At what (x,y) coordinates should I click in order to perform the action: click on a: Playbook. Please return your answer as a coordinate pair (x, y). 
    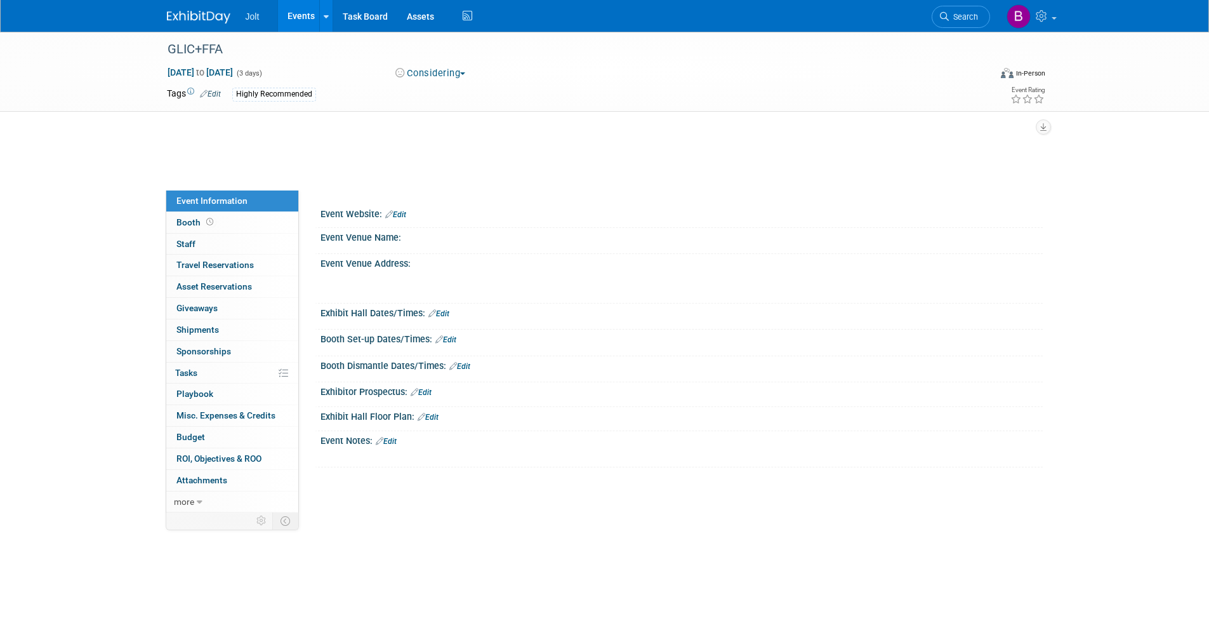
    Looking at the image, I should click on (232, 394).